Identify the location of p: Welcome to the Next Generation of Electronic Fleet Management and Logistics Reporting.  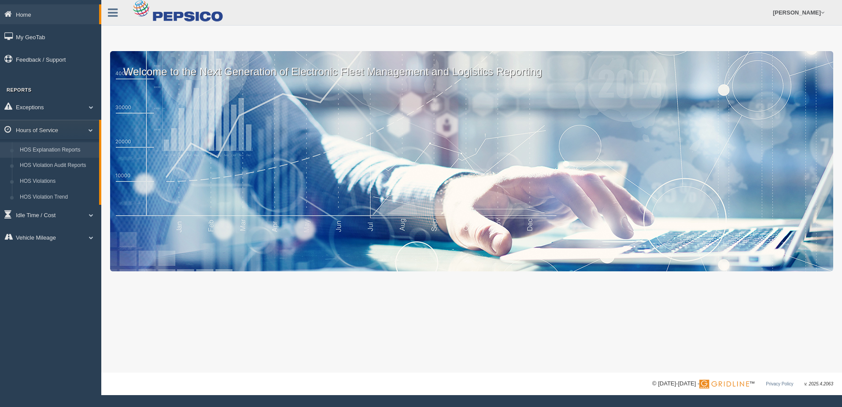
(472, 65).